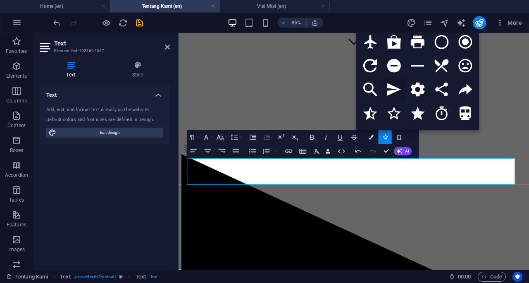  What do you see at coordinates (267, 137) in the screenshot?
I see `button: Decrease Indent` at bounding box center [267, 137].